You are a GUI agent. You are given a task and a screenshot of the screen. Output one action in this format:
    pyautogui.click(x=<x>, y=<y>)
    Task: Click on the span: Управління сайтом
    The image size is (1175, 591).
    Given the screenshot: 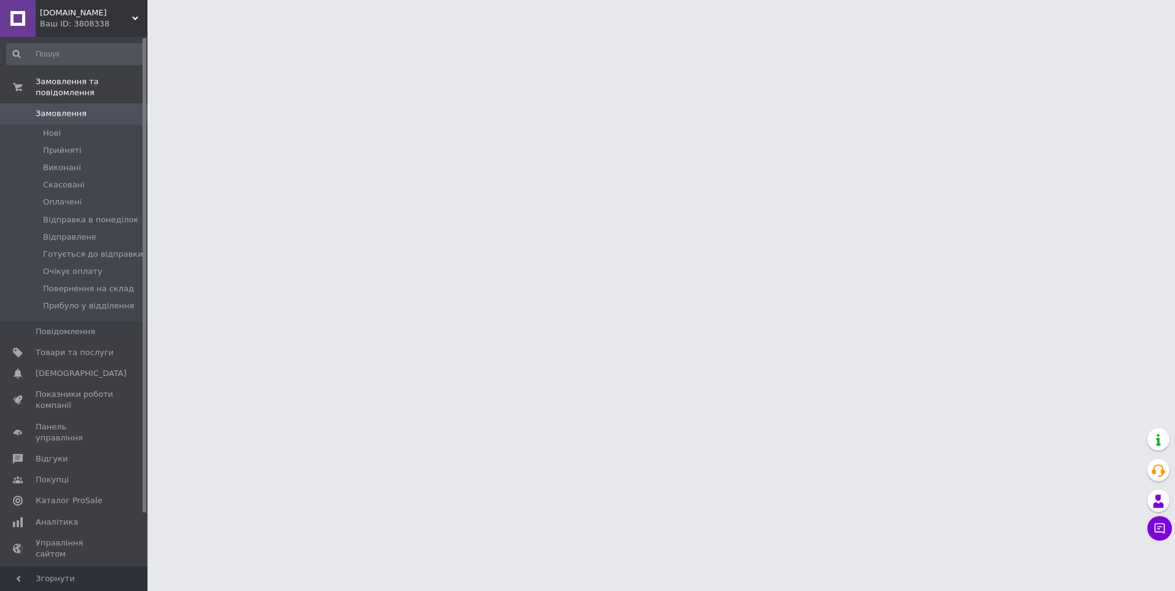 What is the action you would take?
    pyautogui.click(x=74, y=549)
    